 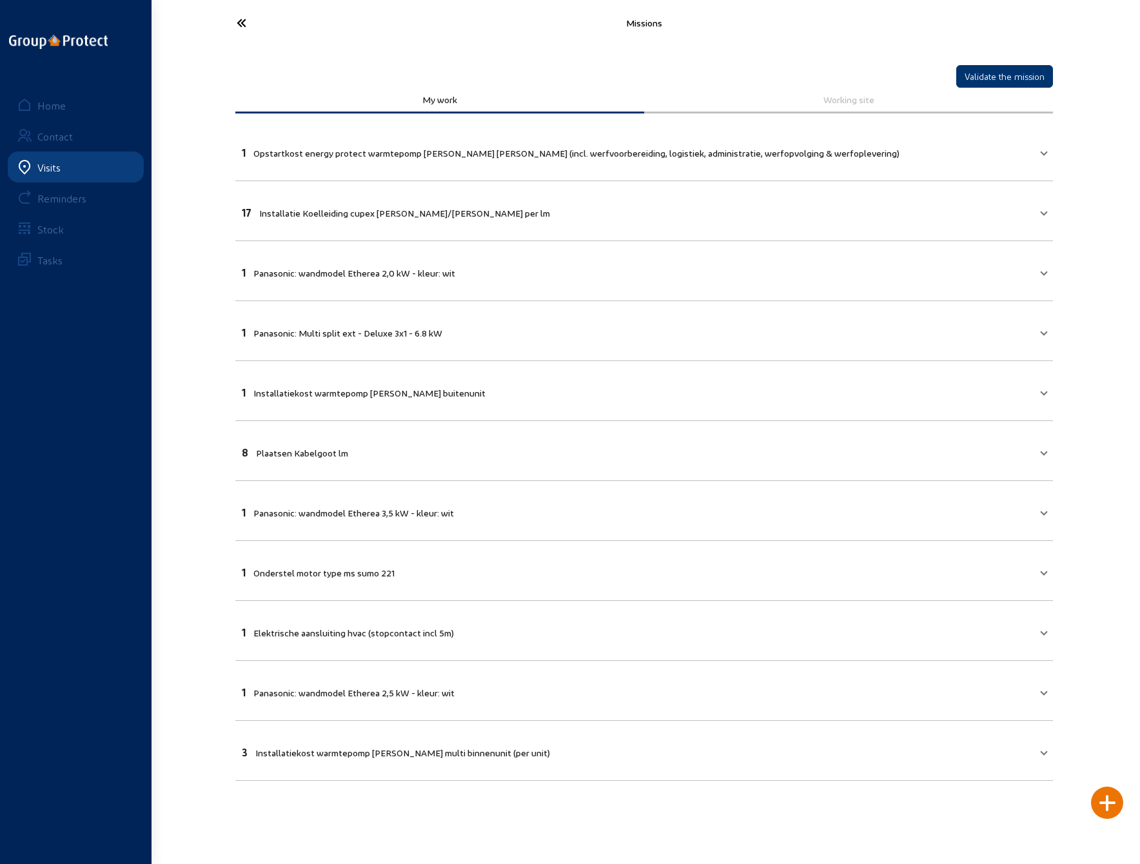 I want to click on mat-expansion-panel-header: 8Plaatsen Kabelgoot lm, so click(x=644, y=451).